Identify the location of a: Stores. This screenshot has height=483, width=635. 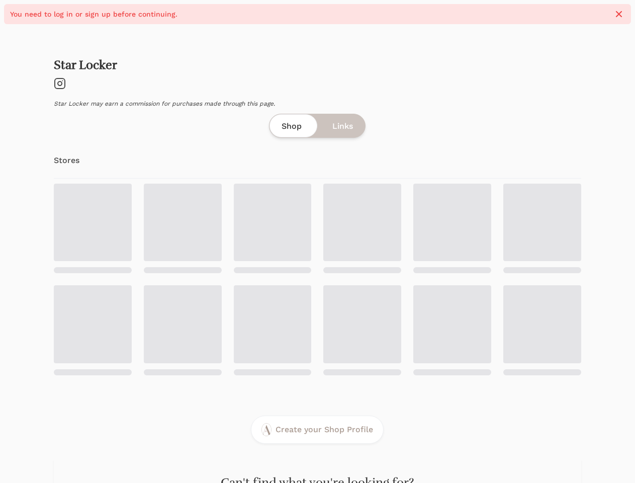
(67, 160).